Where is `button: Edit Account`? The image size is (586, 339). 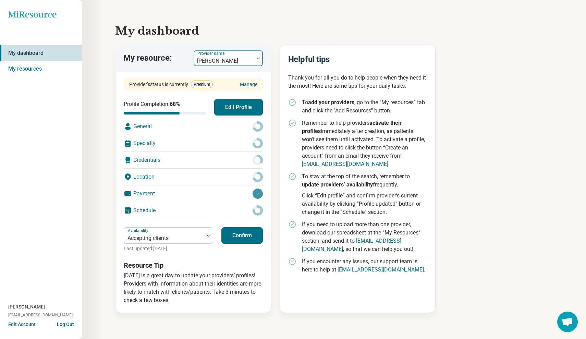
button: Edit Account is located at coordinates (22, 324).